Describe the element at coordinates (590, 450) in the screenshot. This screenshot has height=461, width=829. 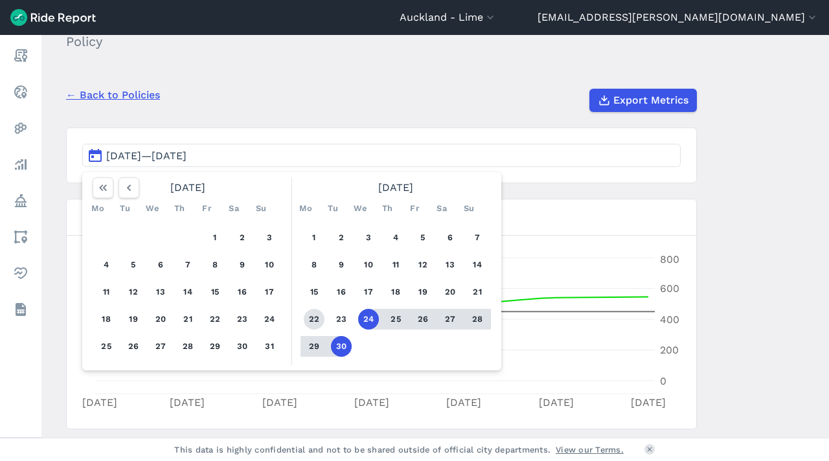
I see `a: View our Terms.` at that location.